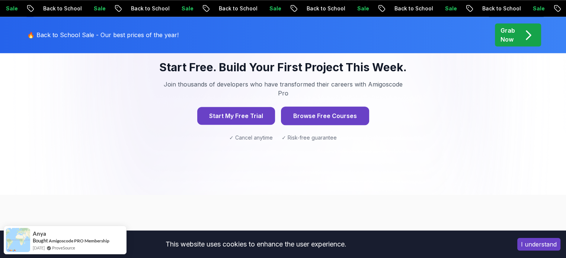  I want to click on button: Browse Free Courses, so click(325, 116).